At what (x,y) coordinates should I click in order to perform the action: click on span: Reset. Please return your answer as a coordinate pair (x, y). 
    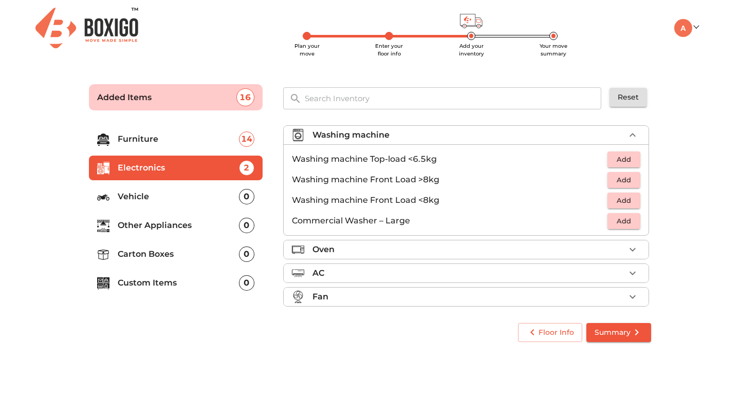
    Looking at the image, I should click on (628, 97).